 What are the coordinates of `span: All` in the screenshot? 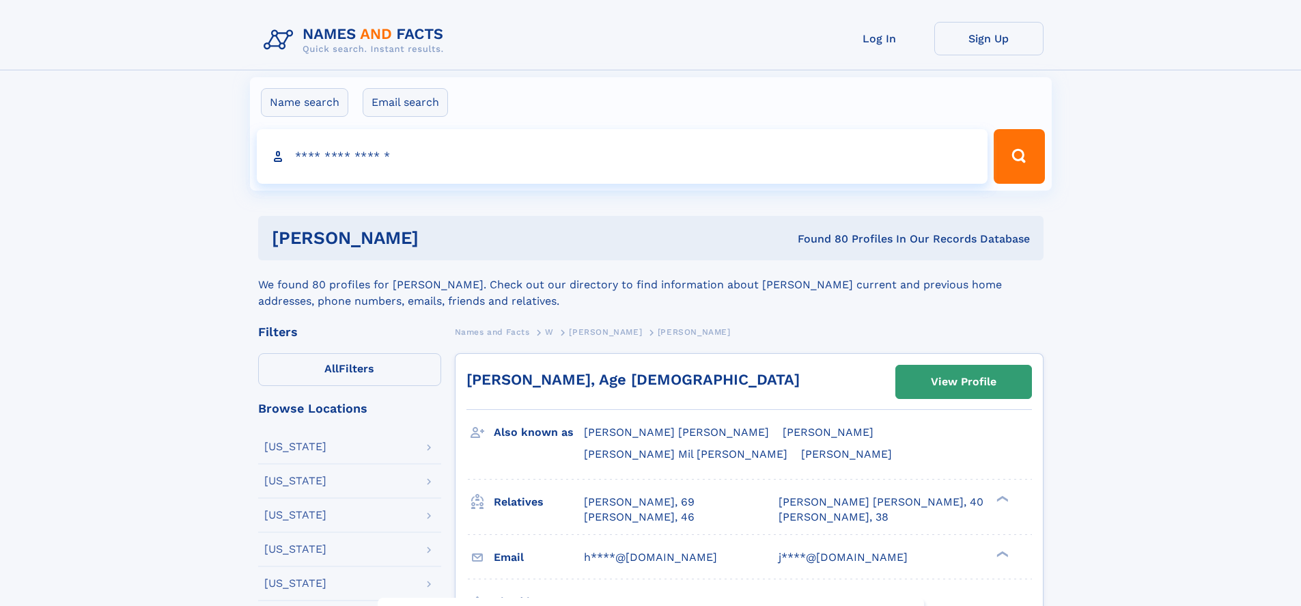 It's located at (331, 368).